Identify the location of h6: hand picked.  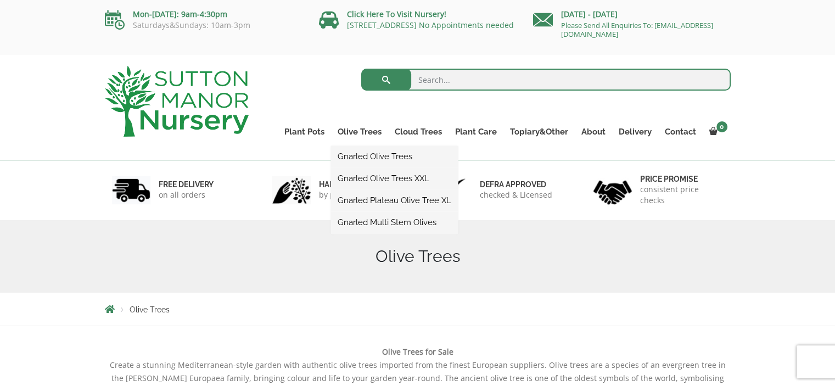
(349, 184).